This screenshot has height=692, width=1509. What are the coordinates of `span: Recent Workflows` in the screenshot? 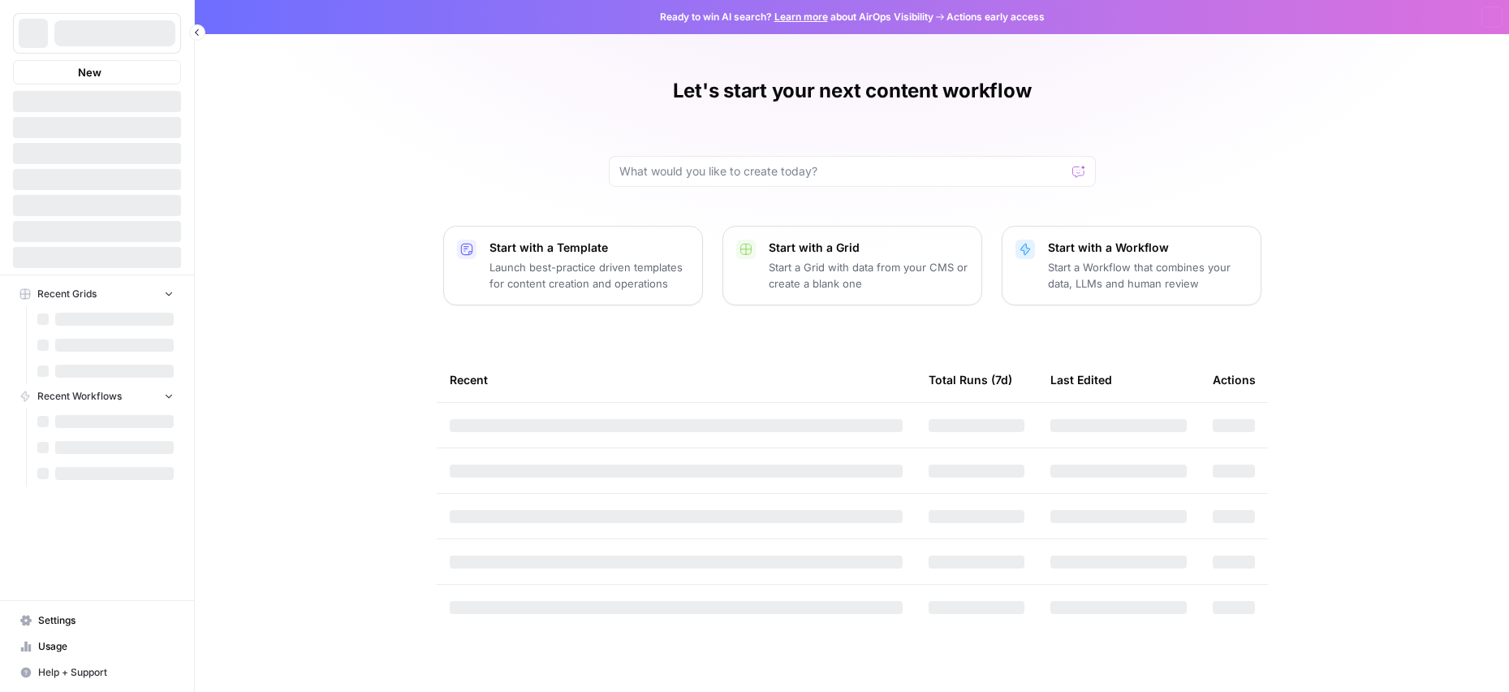 It's located at (80, 396).